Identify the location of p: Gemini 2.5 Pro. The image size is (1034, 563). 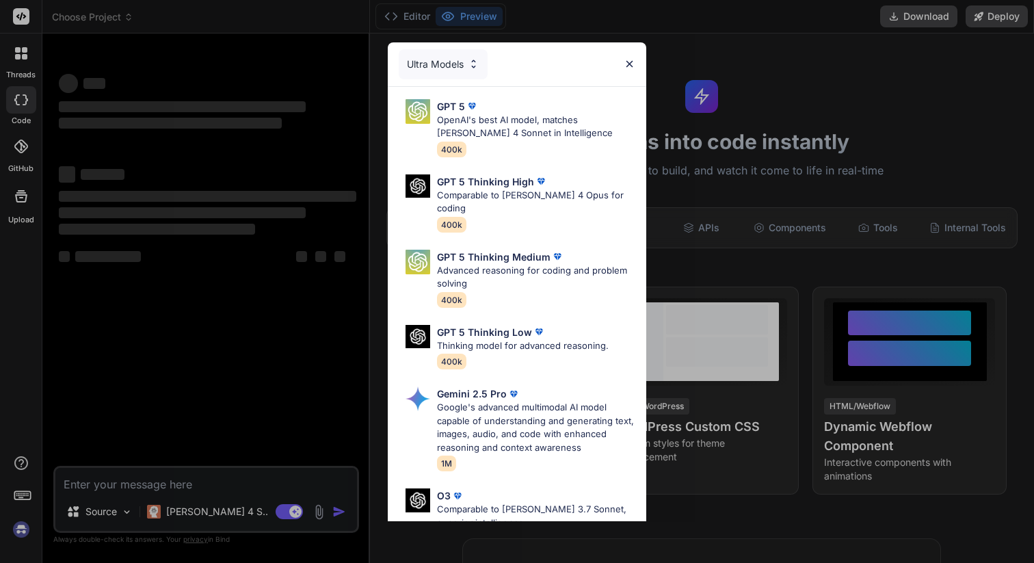
(472, 393).